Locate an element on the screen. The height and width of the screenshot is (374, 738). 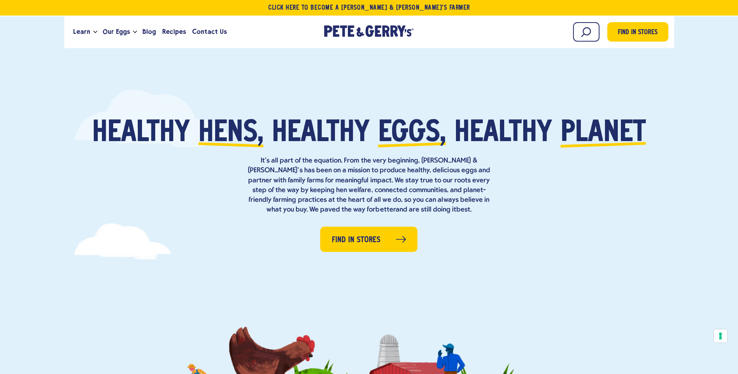
span: Recipes is located at coordinates (174, 32).